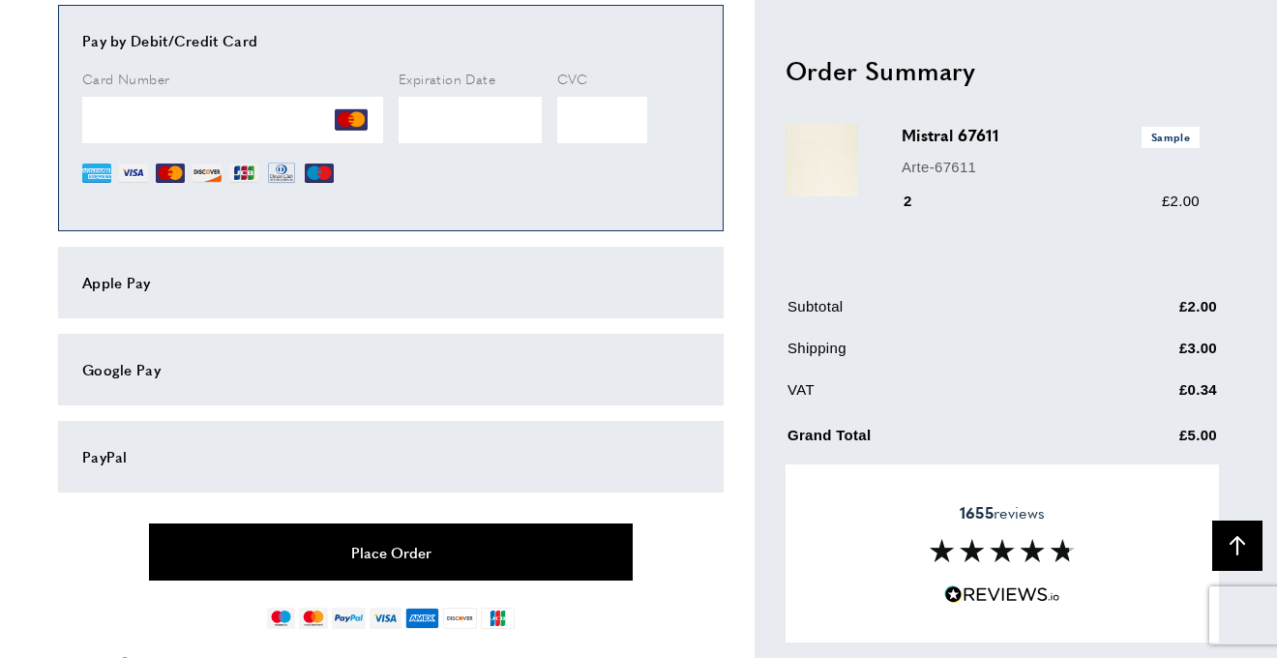 This screenshot has width=1277, height=658. Describe the element at coordinates (1002, 513) in the screenshot. I see `span: reviews` at that location.